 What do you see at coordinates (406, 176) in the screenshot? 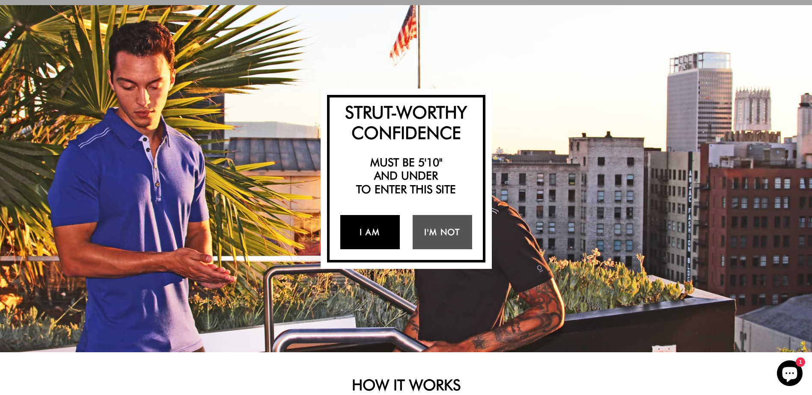
I see `h2: Must be 5'10" and under to enter this site` at bounding box center [406, 176].